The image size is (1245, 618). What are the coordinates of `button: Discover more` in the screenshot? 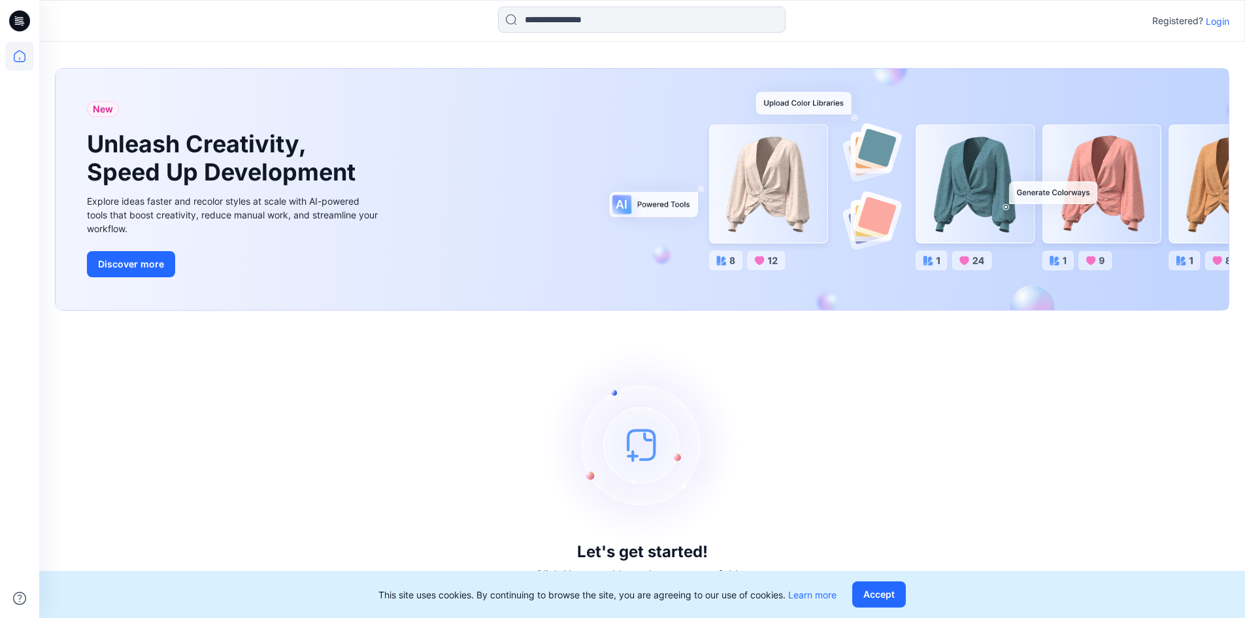 It's located at (131, 264).